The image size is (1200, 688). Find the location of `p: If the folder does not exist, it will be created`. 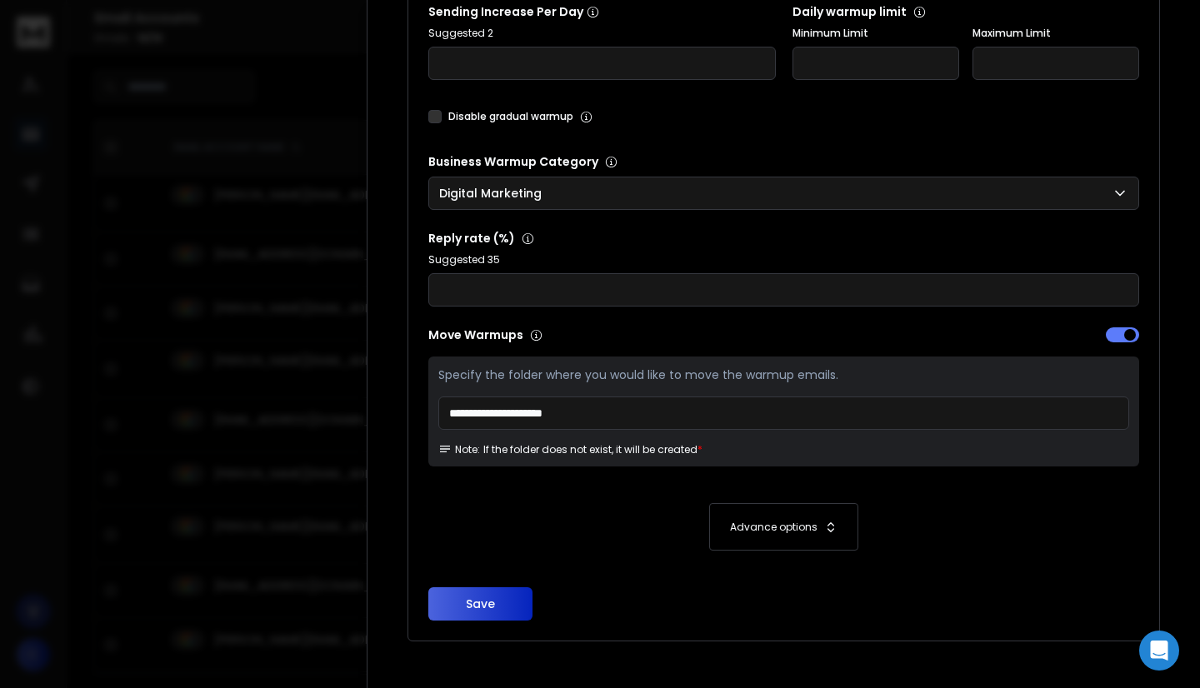

p: If the folder does not exist, it will be created is located at coordinates (590, 450).